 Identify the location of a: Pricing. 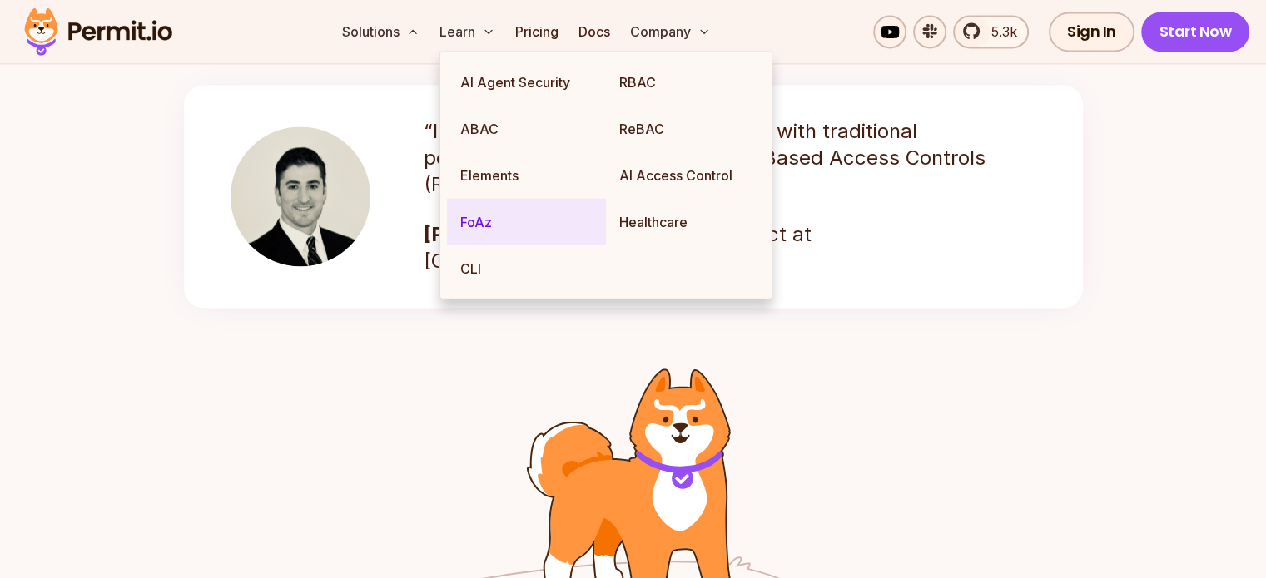
(537, 32).